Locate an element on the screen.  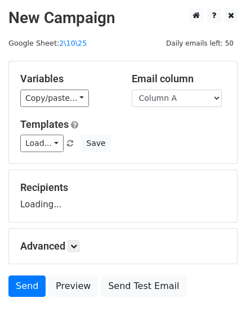
h5: Recipients is located at coordinates (123, 187).